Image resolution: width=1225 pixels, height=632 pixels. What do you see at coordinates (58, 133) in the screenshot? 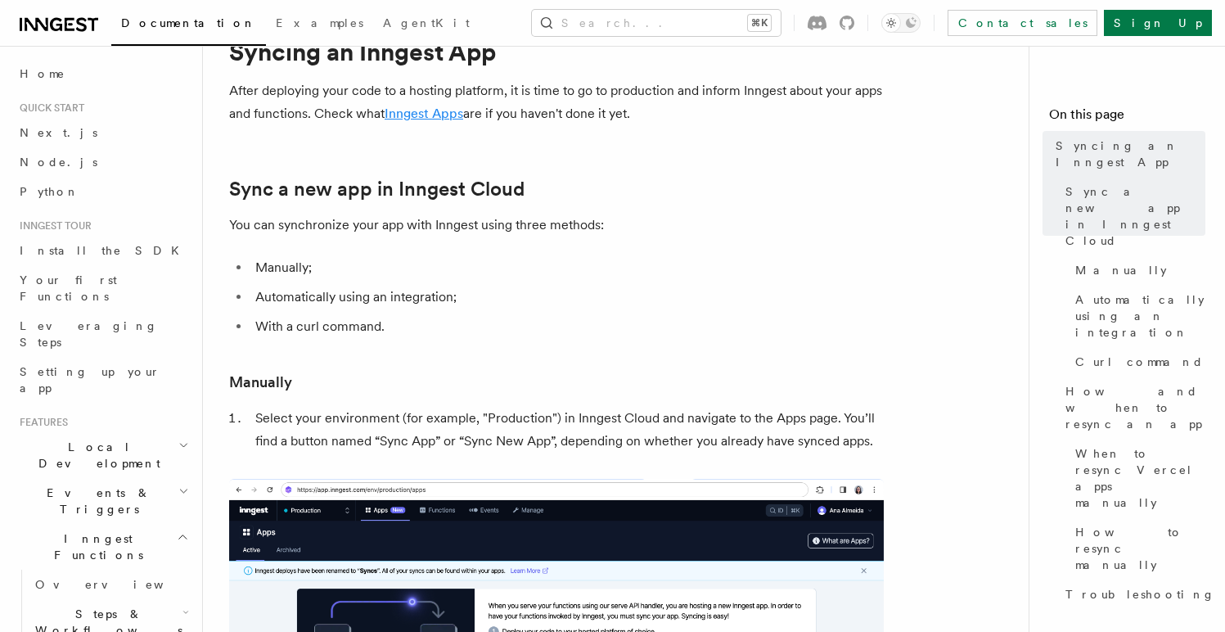
I see `span: Next.js` at bounding box center [58, 133].